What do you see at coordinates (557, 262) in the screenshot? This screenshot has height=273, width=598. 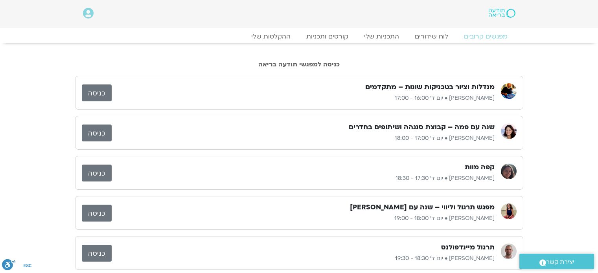 I see `a: יצירת קשר` at bounding box center [557, 262].